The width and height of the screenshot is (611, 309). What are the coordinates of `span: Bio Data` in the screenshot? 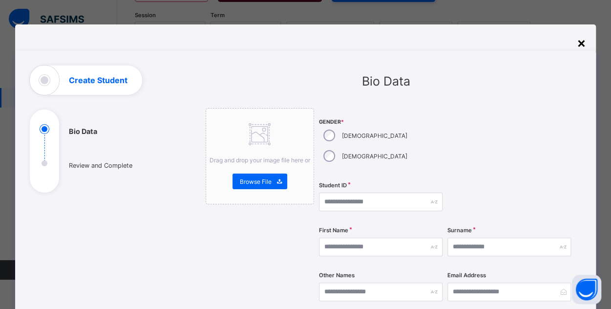 It's located at (386, 81).